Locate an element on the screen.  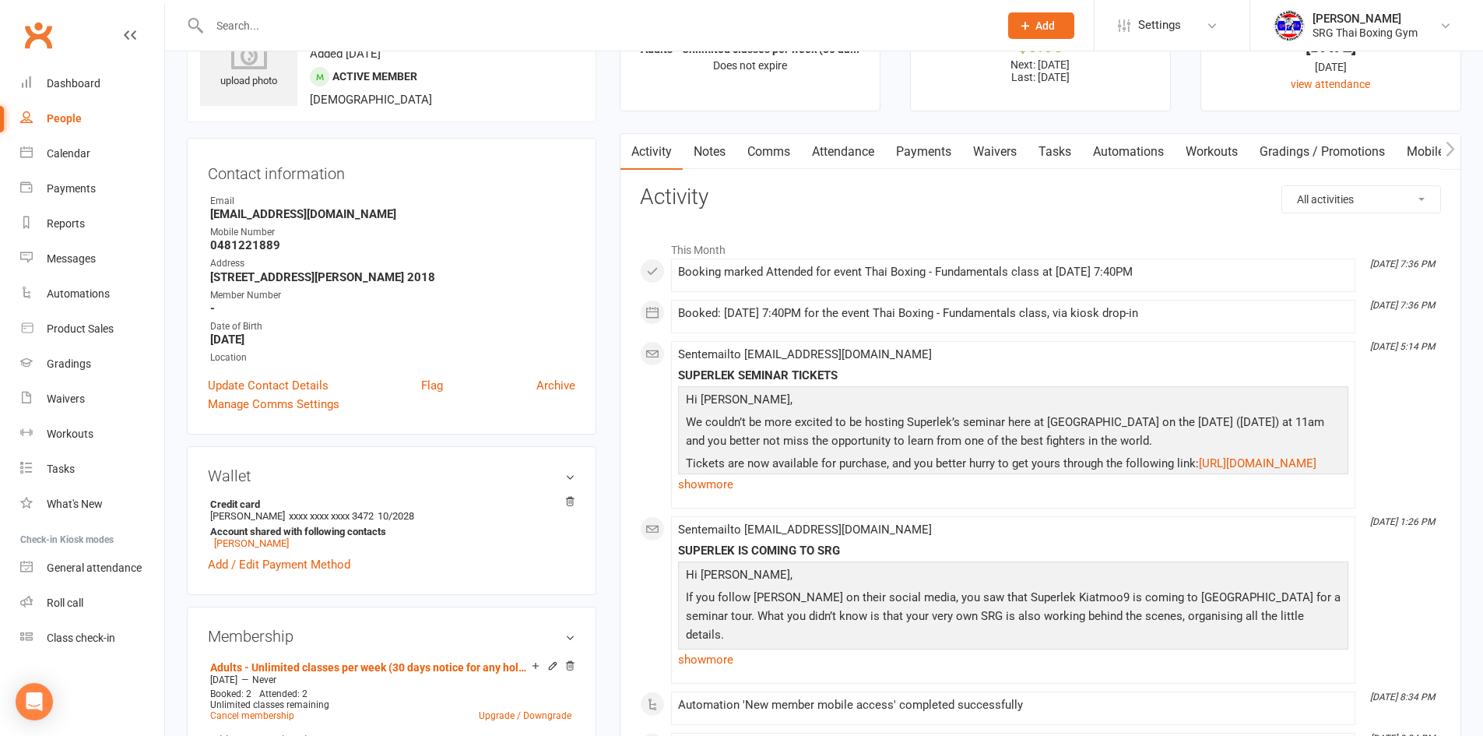
div: People is located at coordinates (64, 118).